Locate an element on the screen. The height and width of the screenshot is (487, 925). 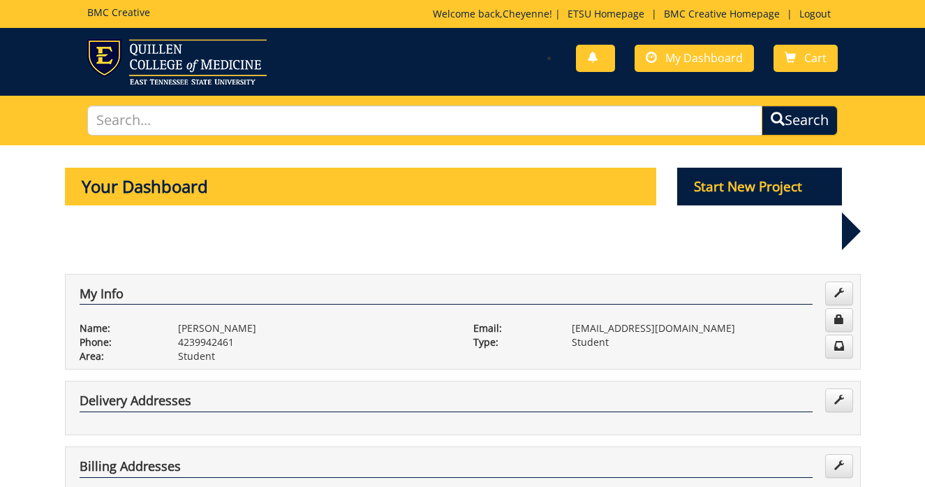
input: Search... is located at coordinates (425, 120).